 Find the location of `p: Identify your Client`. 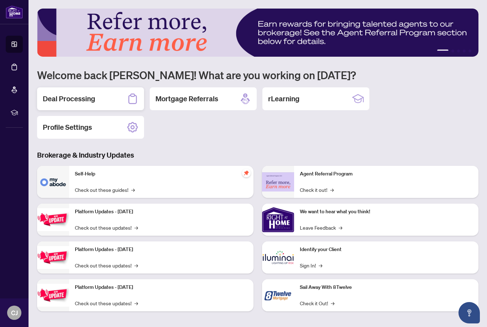

p: Identify your Client is located at coordinates (386, 250).